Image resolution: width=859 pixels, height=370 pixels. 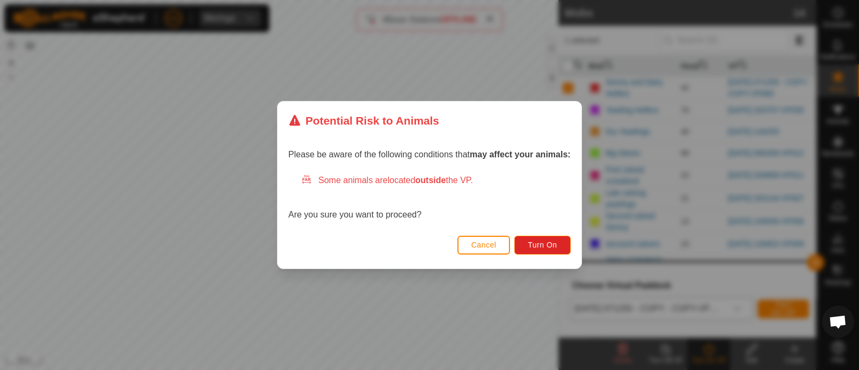 I want to click on span: Cancel, so click(x=484, y=245).